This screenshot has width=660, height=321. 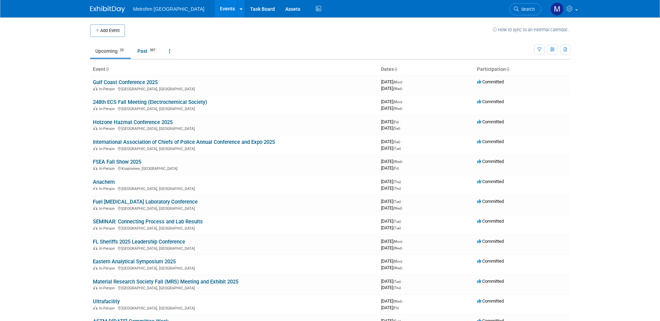 What do you see at coordinates (184, 142) in the screenshot?
I see `a: International Association of Chiefs of Police Annual Conference and Expo 2025` at bounding box center [184, 142].